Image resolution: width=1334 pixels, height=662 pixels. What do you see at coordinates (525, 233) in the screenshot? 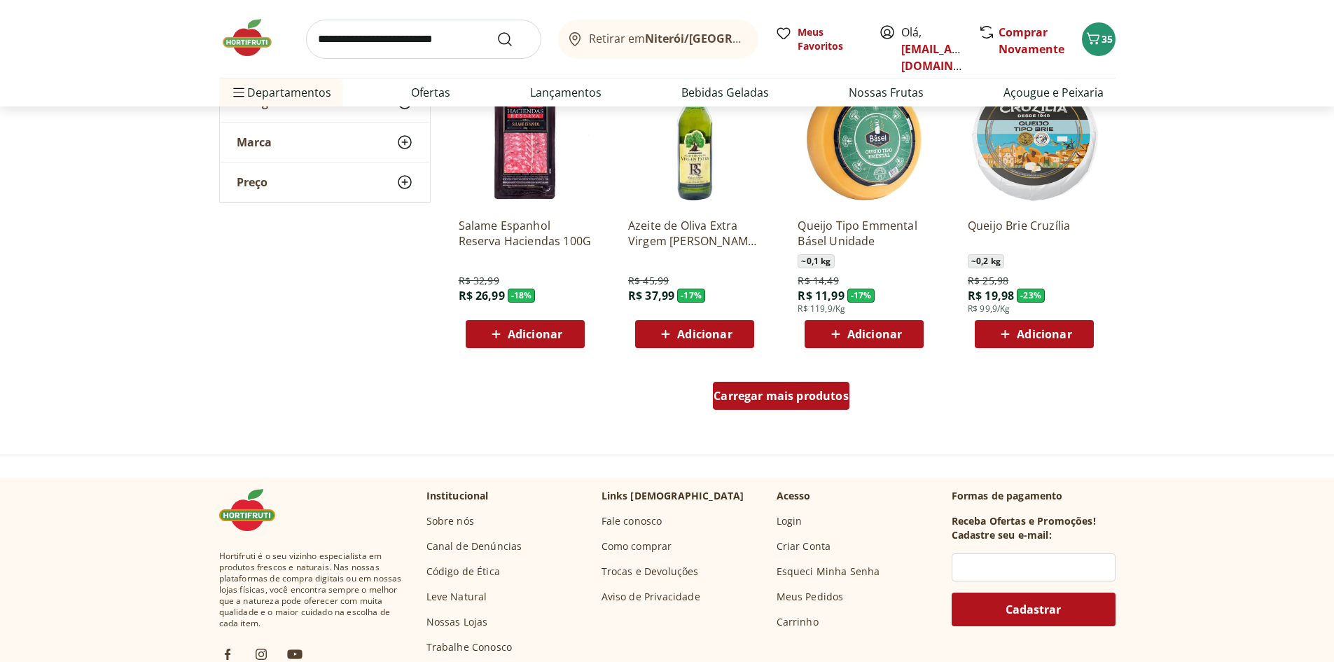
I see `a: Salame Espanhol Reserva Haciendas 100G` at bounding box center [525, 233].